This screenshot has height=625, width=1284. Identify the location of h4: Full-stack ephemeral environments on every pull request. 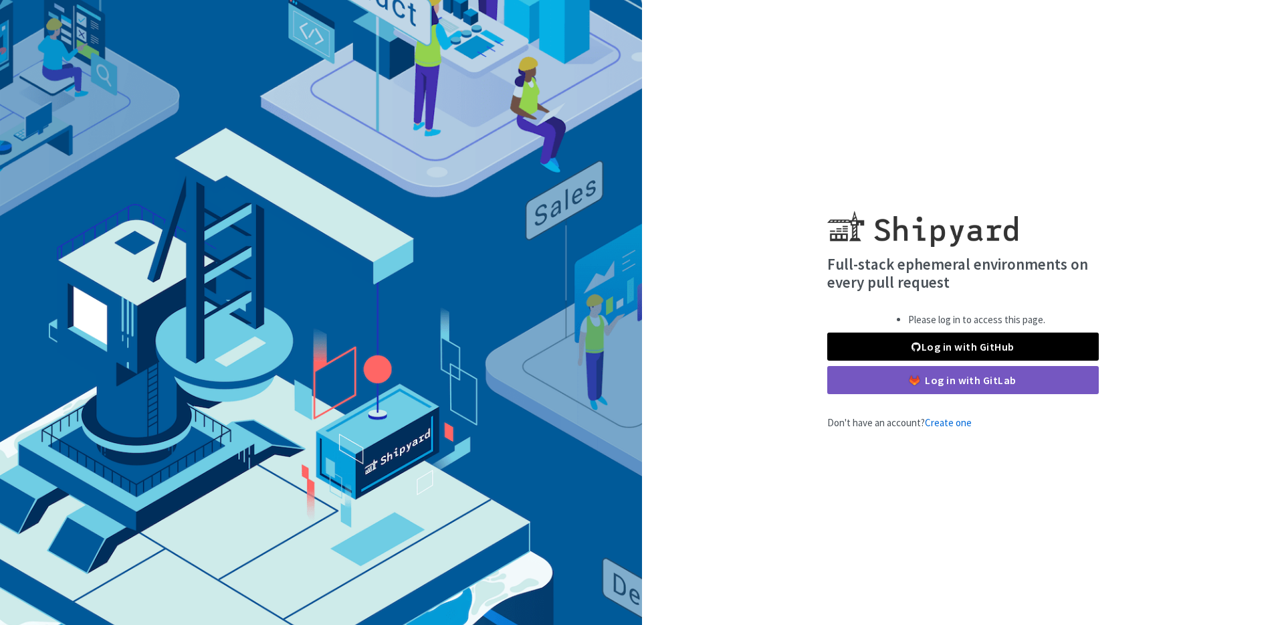
(963, 273).